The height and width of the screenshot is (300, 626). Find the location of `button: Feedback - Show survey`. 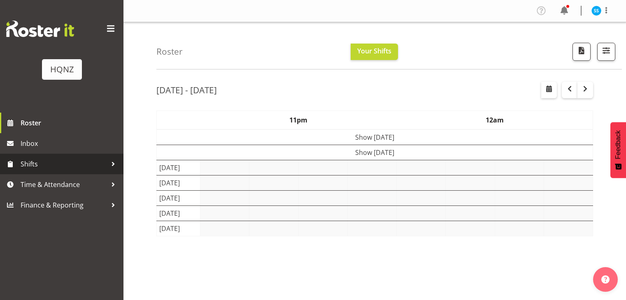

button: Feedback - Show survey is located at coordinates (618, 150).